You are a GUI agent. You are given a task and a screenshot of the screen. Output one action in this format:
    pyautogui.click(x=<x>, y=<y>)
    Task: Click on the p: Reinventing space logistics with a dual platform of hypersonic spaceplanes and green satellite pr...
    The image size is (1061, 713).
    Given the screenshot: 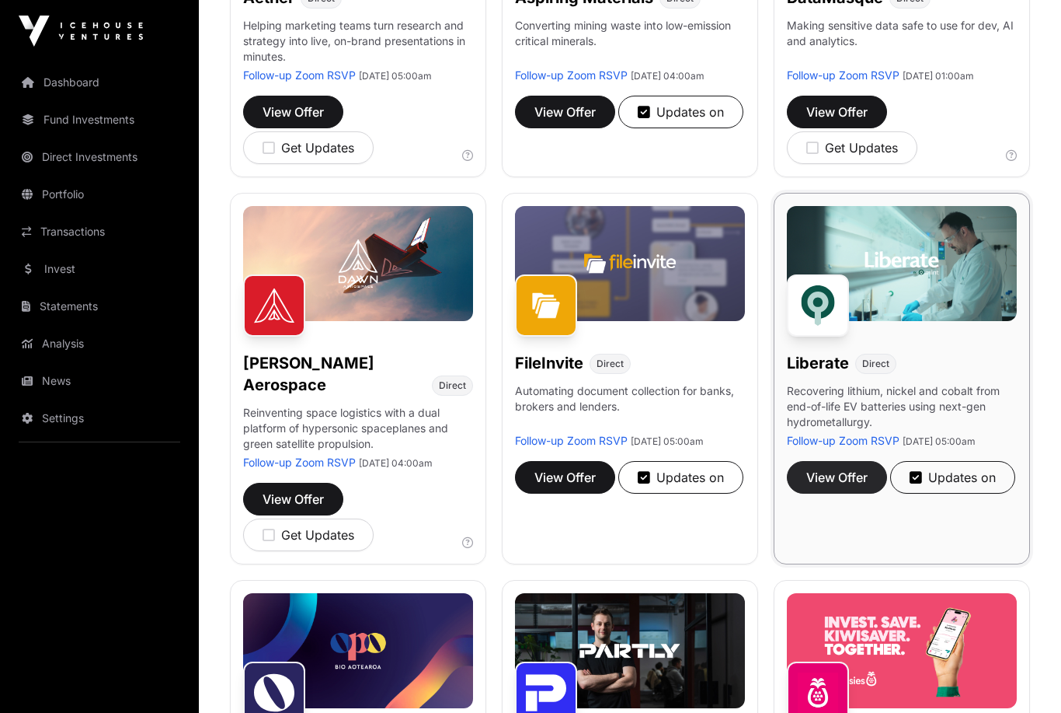 What is the action you would take?
    pyautogui.click(x=358, y=430)
    